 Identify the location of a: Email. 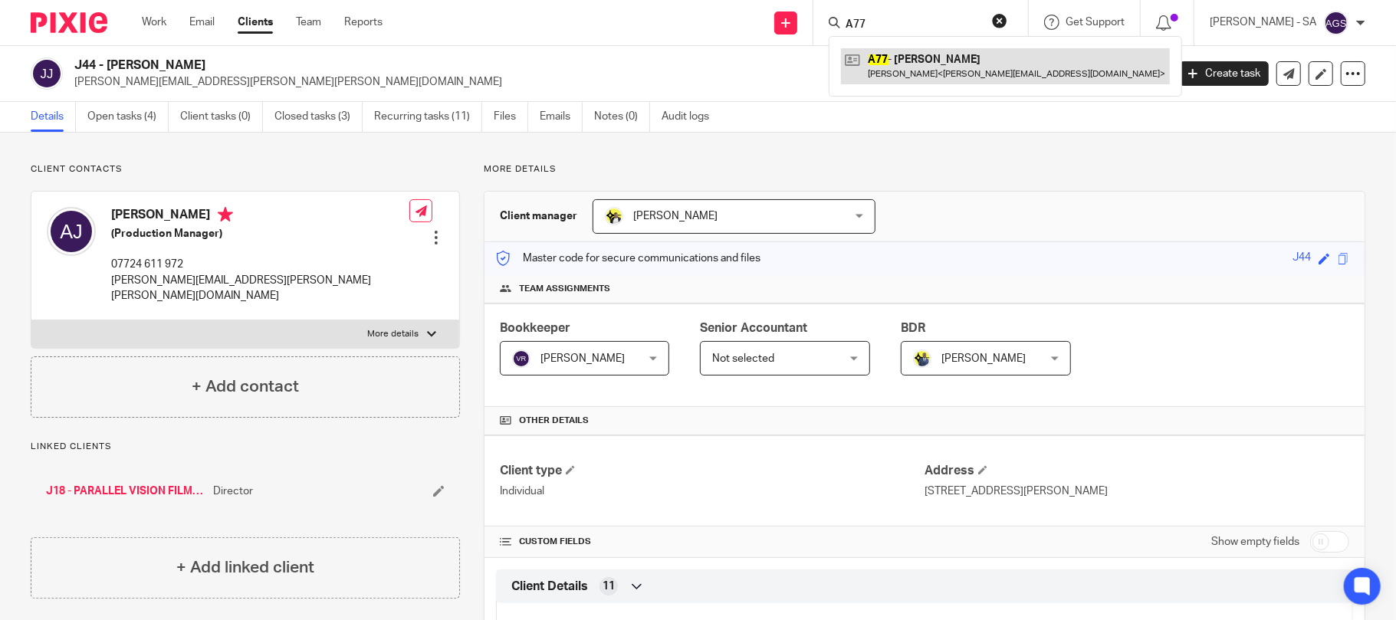
(202, 22).